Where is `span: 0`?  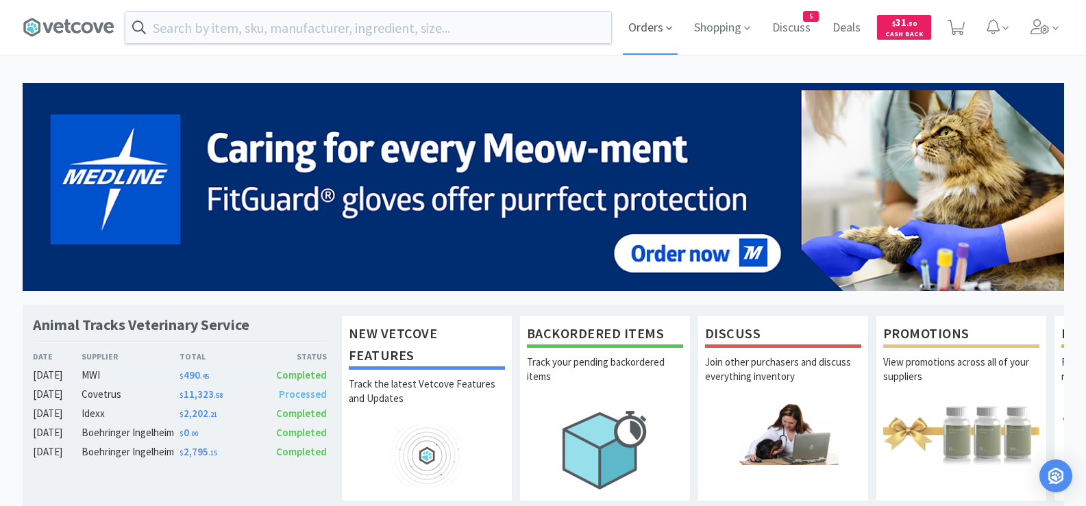
span: 0 is located at coordinates (188, 432).